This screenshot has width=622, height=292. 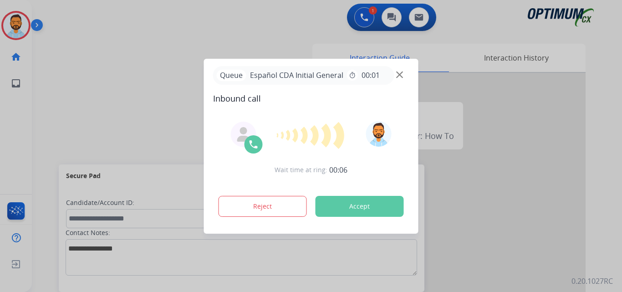 What do you see at coordinates (371, 75) in the screenshot?
I see `span: 00:01` at bounding box center [371, 75].